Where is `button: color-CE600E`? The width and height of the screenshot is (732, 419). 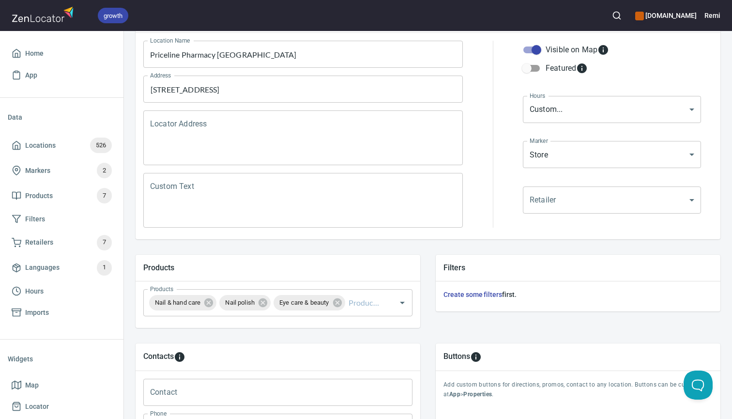 button: color-CE600E is located at coordinates (640, 16).